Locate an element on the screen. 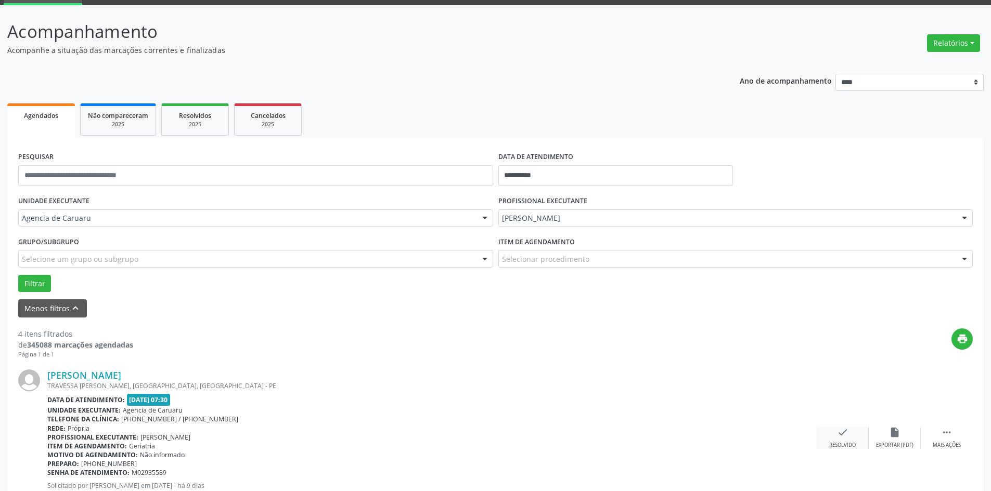  label: UNIDADE EXECUTANTE is located at coordinates (54, 201).